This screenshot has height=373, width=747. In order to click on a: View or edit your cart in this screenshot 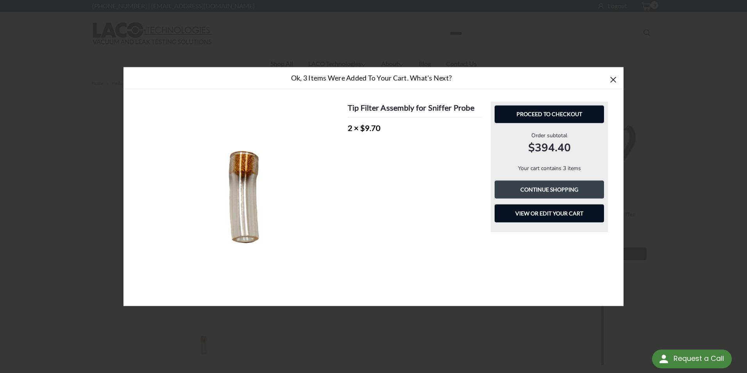, I will do `click(549, 213)`.